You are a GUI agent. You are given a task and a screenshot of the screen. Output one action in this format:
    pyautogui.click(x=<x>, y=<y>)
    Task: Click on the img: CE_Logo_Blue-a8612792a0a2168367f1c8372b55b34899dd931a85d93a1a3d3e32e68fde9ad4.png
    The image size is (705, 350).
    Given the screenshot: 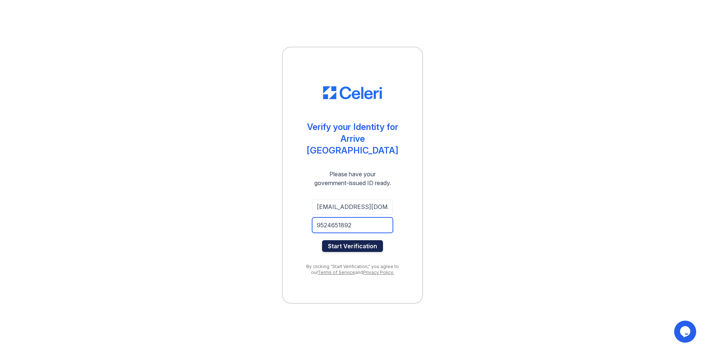 What is the action you would take?
    pyautogui.click(x=353, y=93)
    